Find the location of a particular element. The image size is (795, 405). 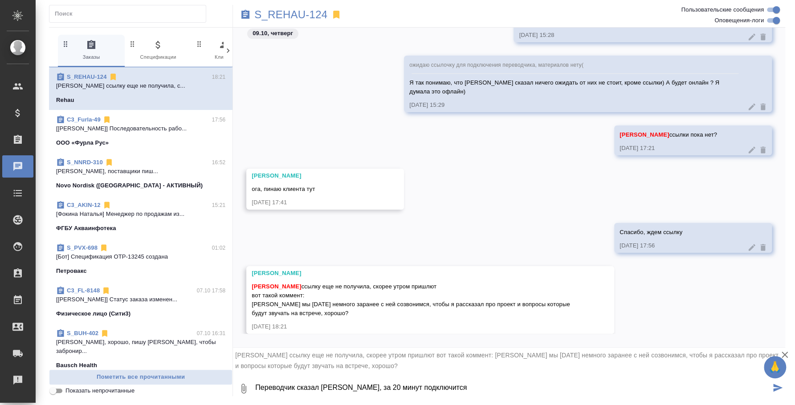

span: Оповещения-логи is located at coordinates (739, 20).